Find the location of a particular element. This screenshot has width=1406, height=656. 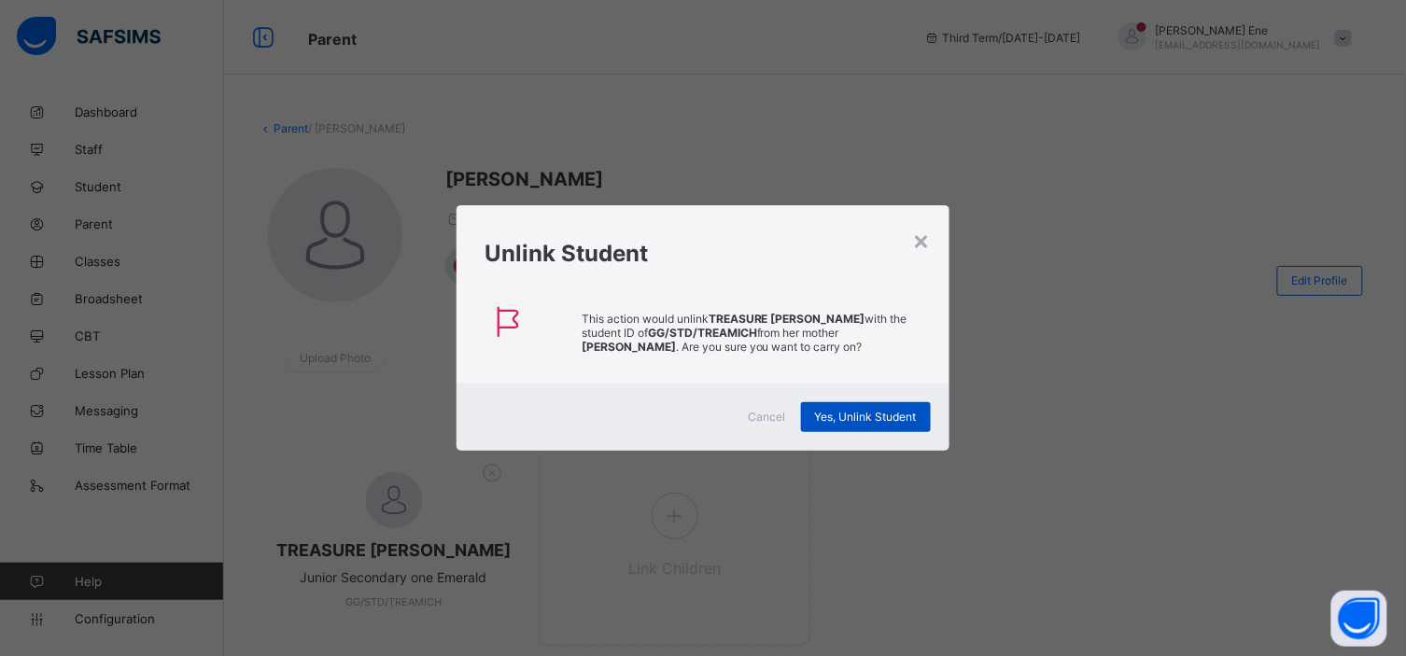

span: Yes, Unlink Student is located at coordinates (865, 416).